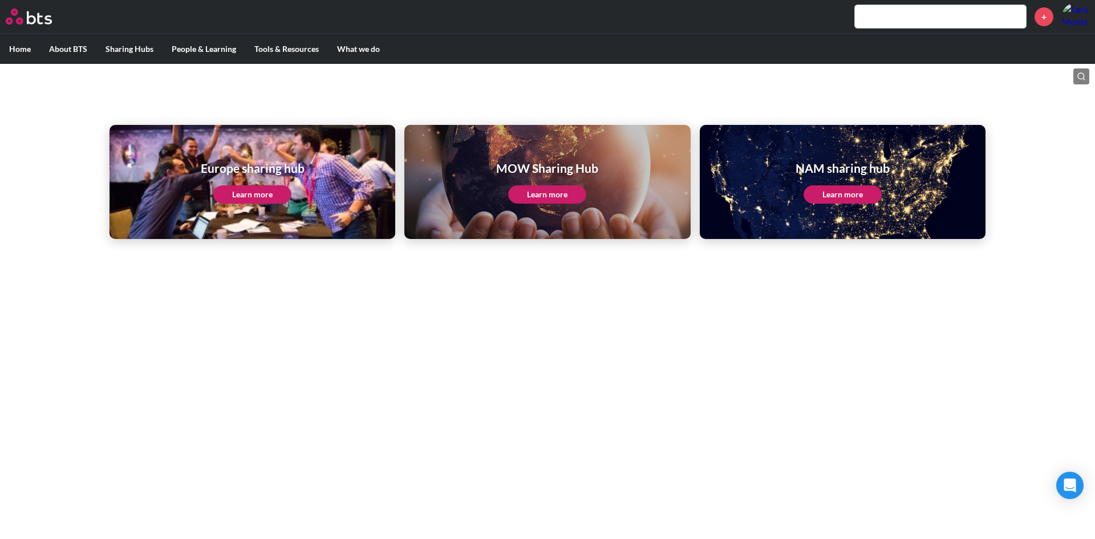 Image resolution: width=1095 pixels, height=539 pixels. I want to click on img: Lara Montero, so click(1075, 17).